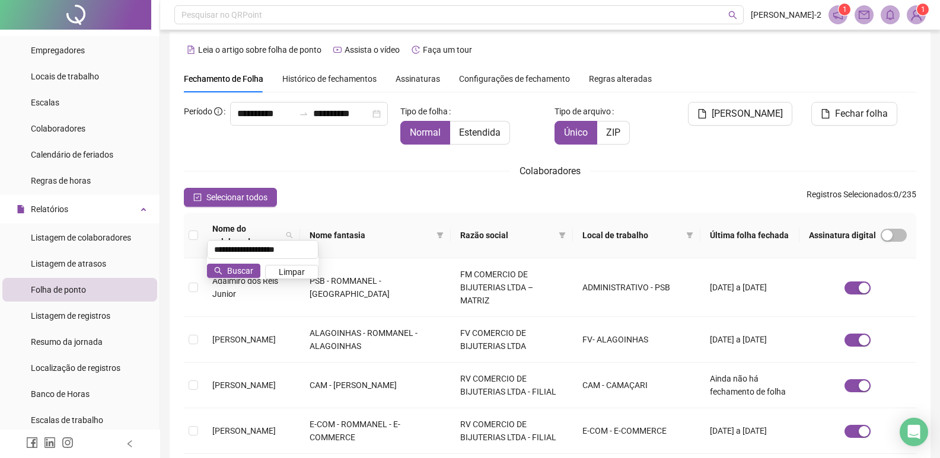 The image size is (940, 458). What do you see at coordinates (631, 235) in the screenshot?
I see `span: Local de trabalho` at bounding box center [631, 235].